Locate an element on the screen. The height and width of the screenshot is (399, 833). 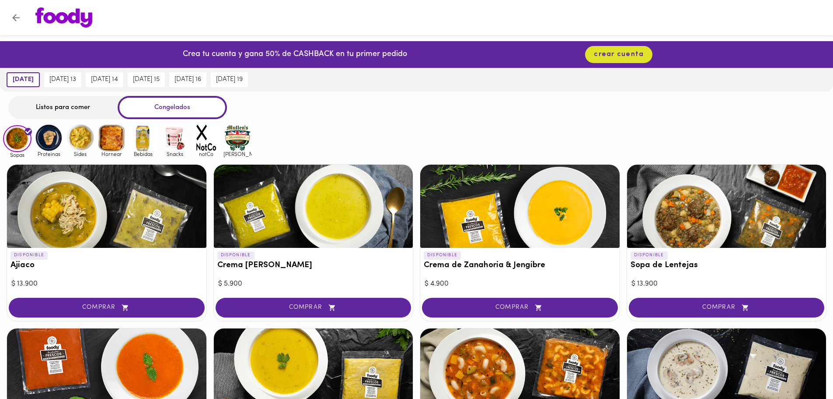
img: Proteinas is located at coordinates (49, 137).